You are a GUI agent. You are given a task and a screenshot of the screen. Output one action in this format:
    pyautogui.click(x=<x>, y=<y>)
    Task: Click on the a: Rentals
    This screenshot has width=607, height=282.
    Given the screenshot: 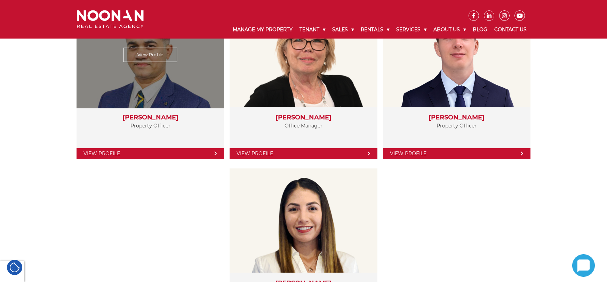 What is the action you would take?
    pyautogui.click(x=375, y=30)
    